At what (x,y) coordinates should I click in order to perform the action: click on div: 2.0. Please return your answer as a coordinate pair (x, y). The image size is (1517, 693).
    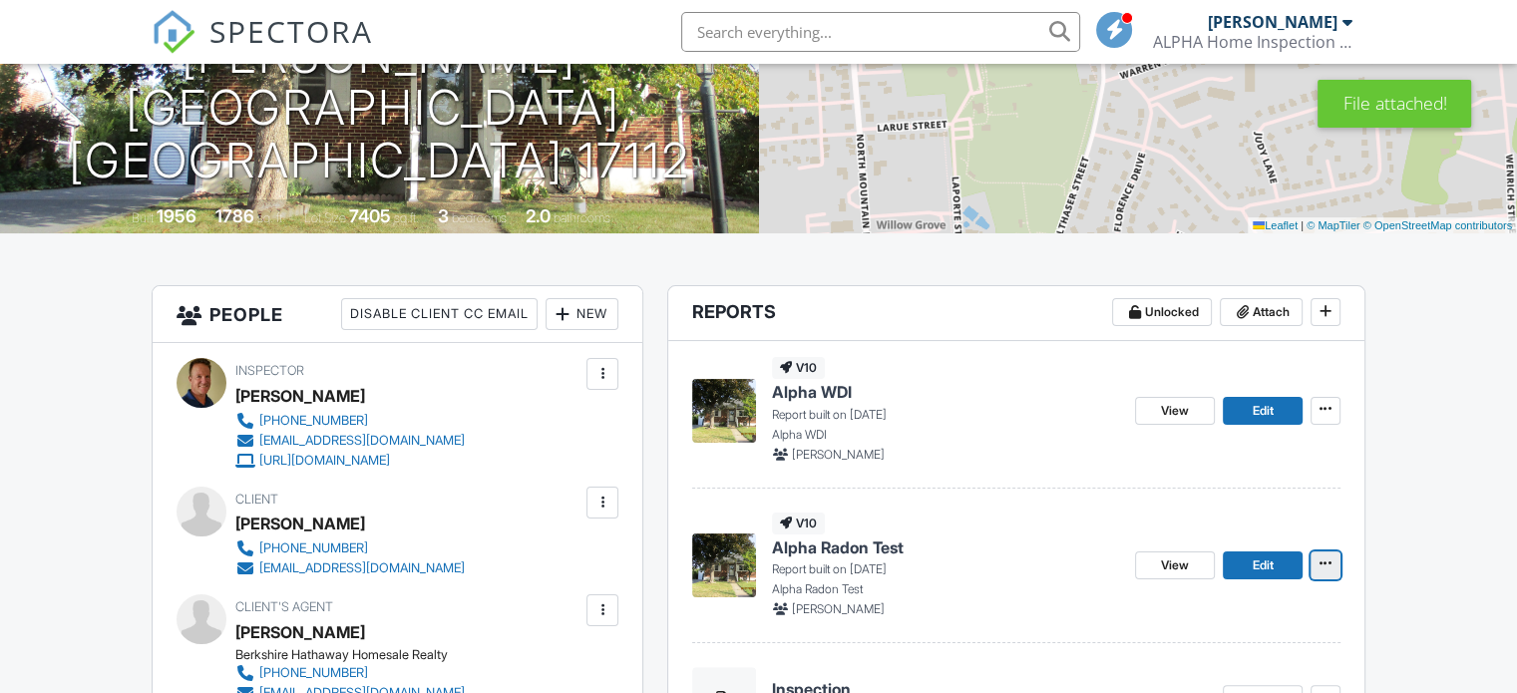
    Looking at the image, I should click on (538, 215).